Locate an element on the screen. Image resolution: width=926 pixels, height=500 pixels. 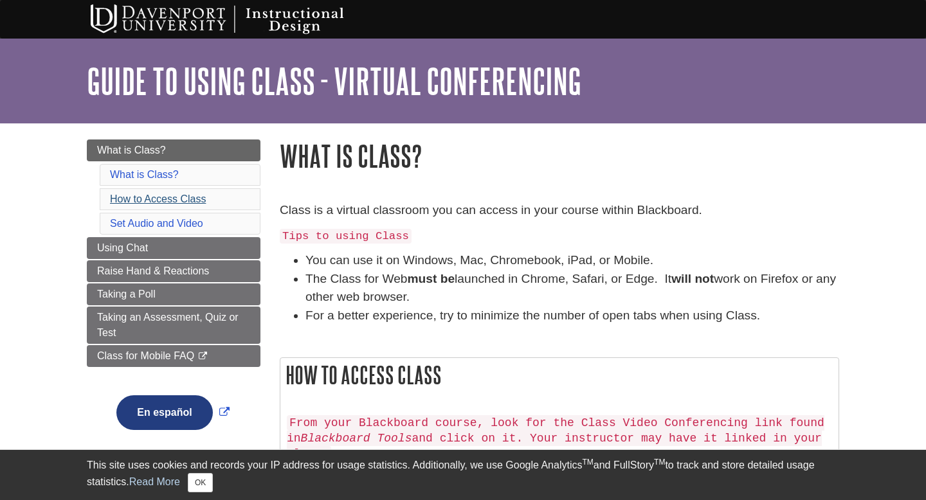
a: Using Chat is located at coordinates (174, 248).